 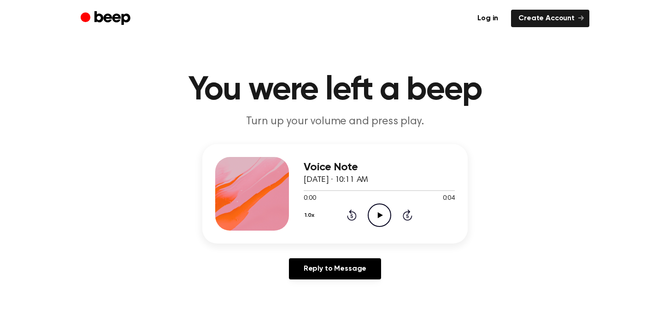 What do you see at coordinates (335, 122) in the screenshot?
I see `p: Turn up your volume and press play.` at bounding box center [335, 122].